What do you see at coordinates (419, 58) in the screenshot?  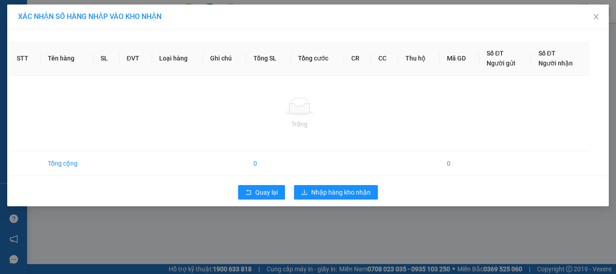 I see `th: Thu hộ` at bounding box center [419, 58].